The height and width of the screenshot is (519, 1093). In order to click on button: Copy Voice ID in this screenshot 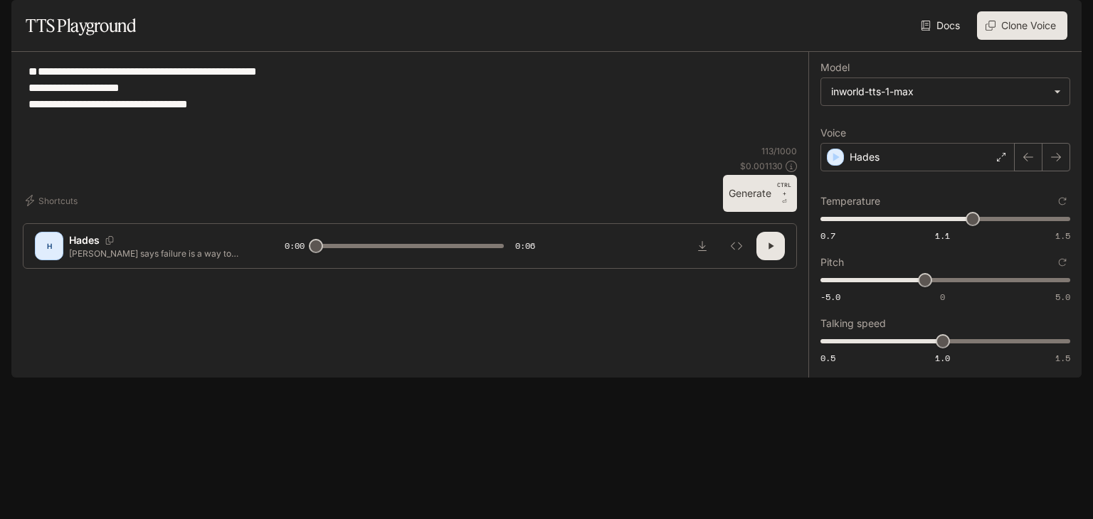, I will do `click(110, 241)`.